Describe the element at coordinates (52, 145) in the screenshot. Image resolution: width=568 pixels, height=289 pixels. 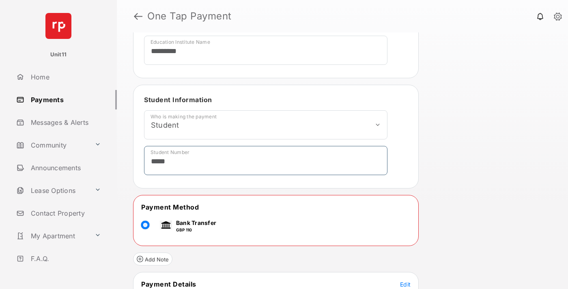
I see `a: Community` at that location.